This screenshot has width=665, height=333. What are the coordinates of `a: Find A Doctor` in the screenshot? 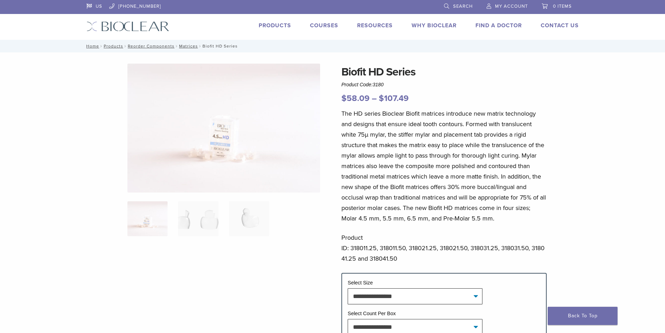 It's located at (498, 25).